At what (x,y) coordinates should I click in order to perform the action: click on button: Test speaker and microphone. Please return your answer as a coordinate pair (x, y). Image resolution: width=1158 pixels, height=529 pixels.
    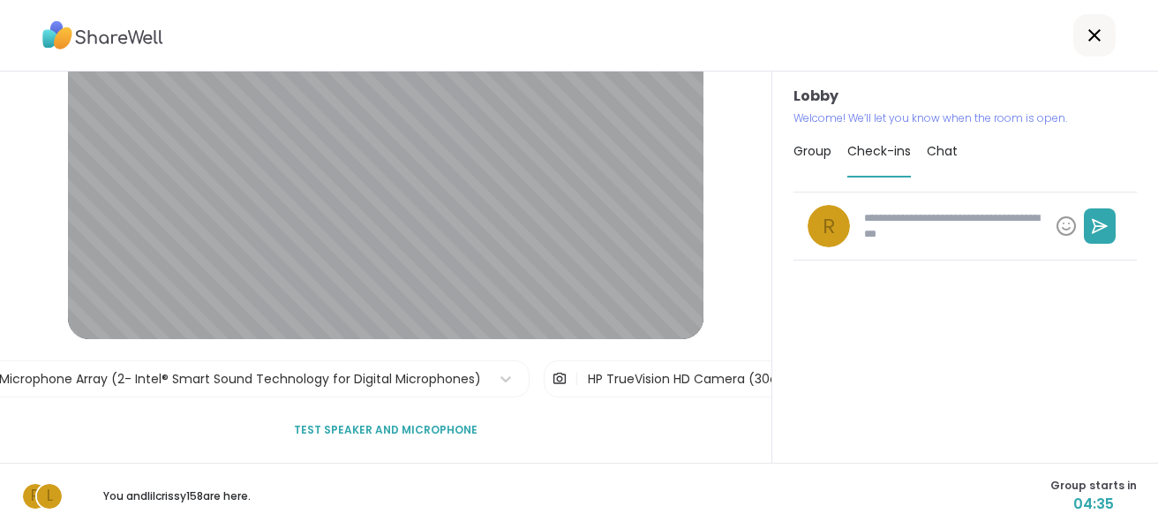
    Looking at the image, I should click on (386, 430).